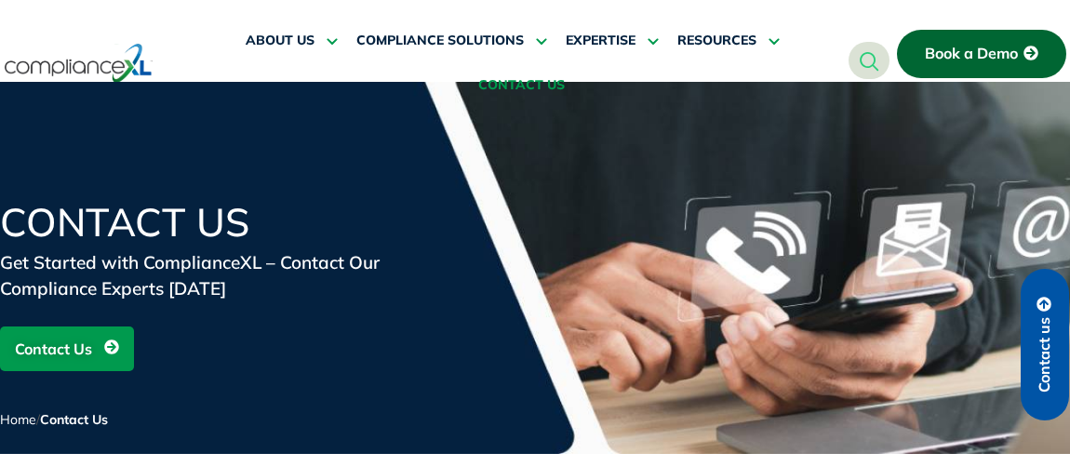 This screenshot has height=466, width=1070. I want to click on span: COMPLIANCE SOLUTIONS, so click(440, 41).